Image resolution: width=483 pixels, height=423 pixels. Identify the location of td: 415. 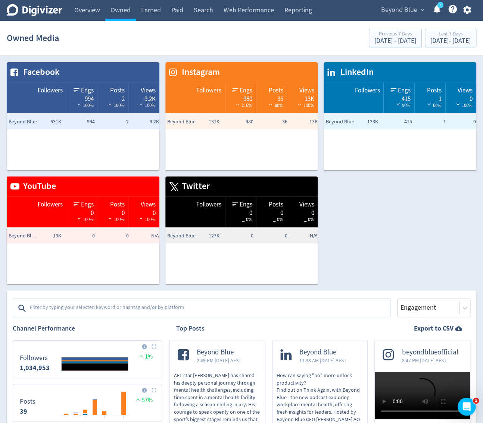
(397, 122).